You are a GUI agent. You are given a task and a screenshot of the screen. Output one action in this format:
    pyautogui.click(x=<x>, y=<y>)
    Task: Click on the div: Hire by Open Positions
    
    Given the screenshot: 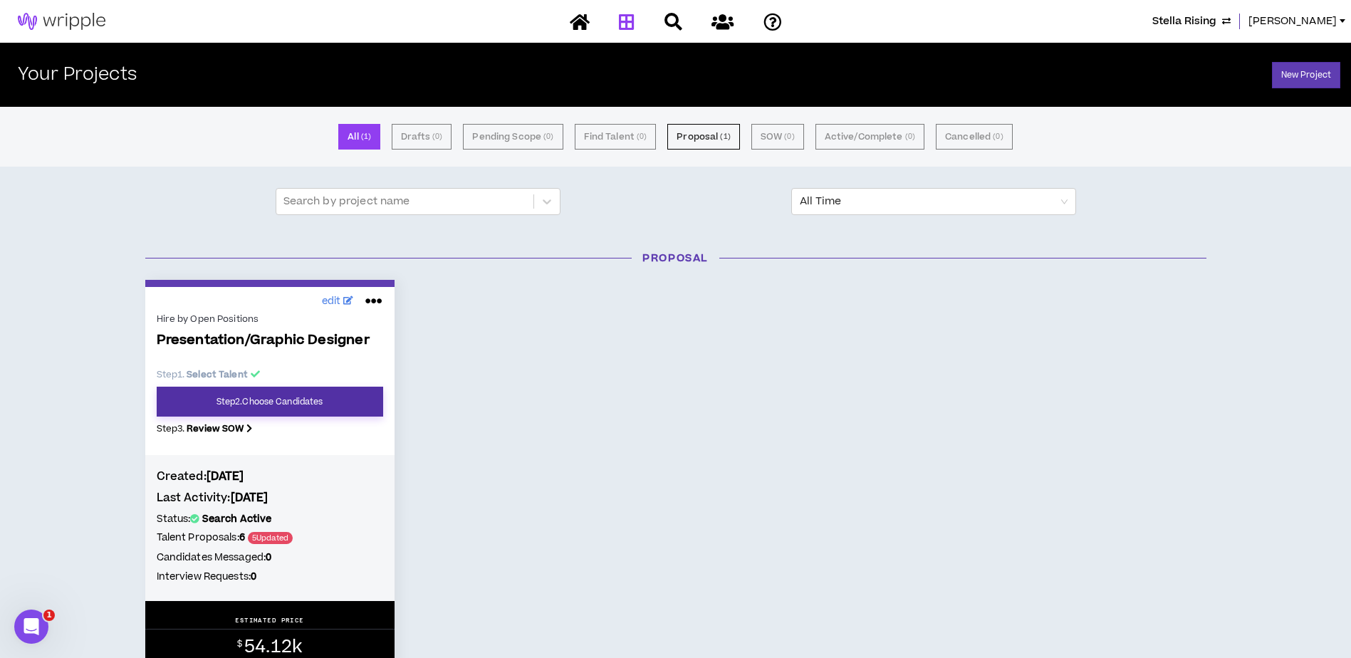 What is the action you would take?
    pyautogui.click(x=270, y=319)
    